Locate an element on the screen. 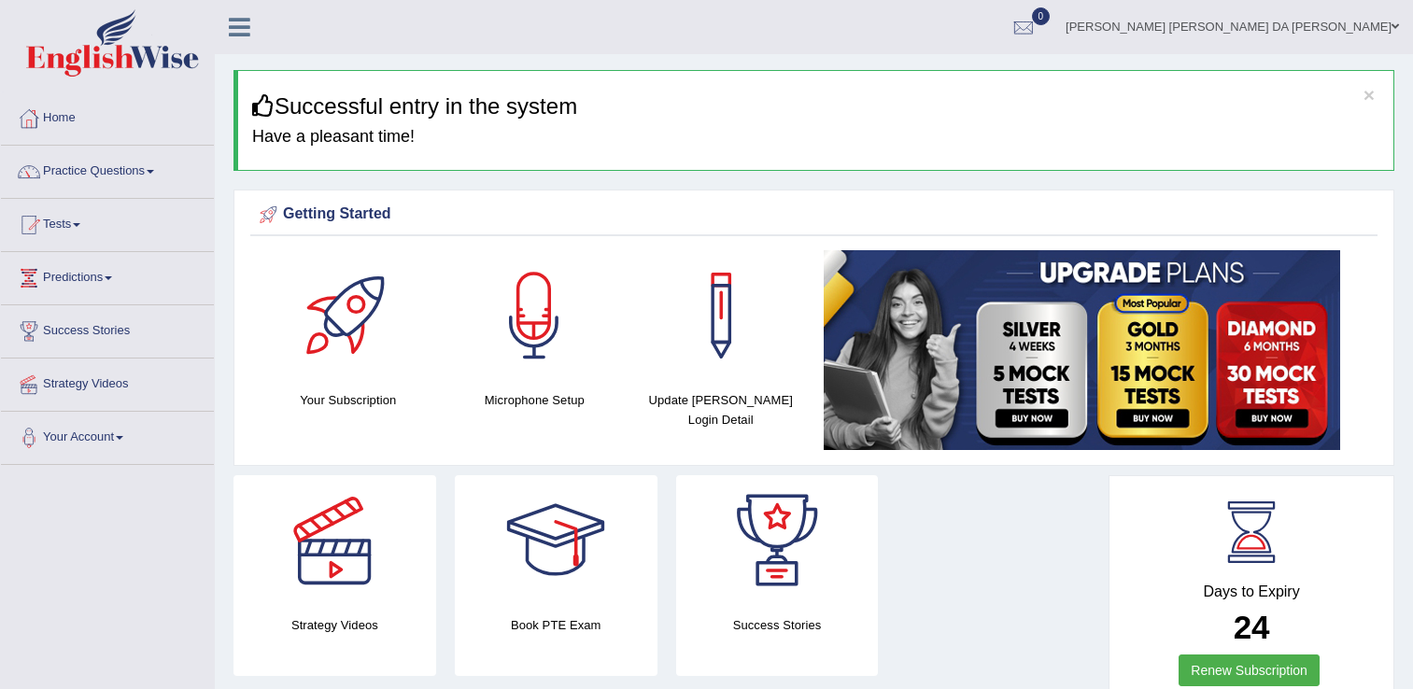 This screenshot has height=689, width=1413. a: Success Stories is located at coordinates (107, 329).